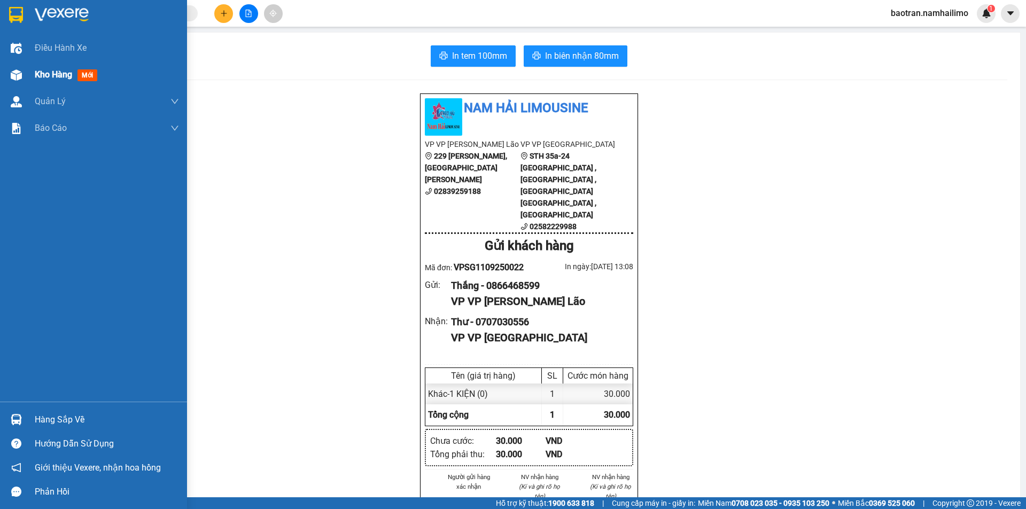 The image size is (1026, 509). What do you see at coordinates (273, 13) in the screenshot?
I see `button: aim` at bounding box center [273, 13].